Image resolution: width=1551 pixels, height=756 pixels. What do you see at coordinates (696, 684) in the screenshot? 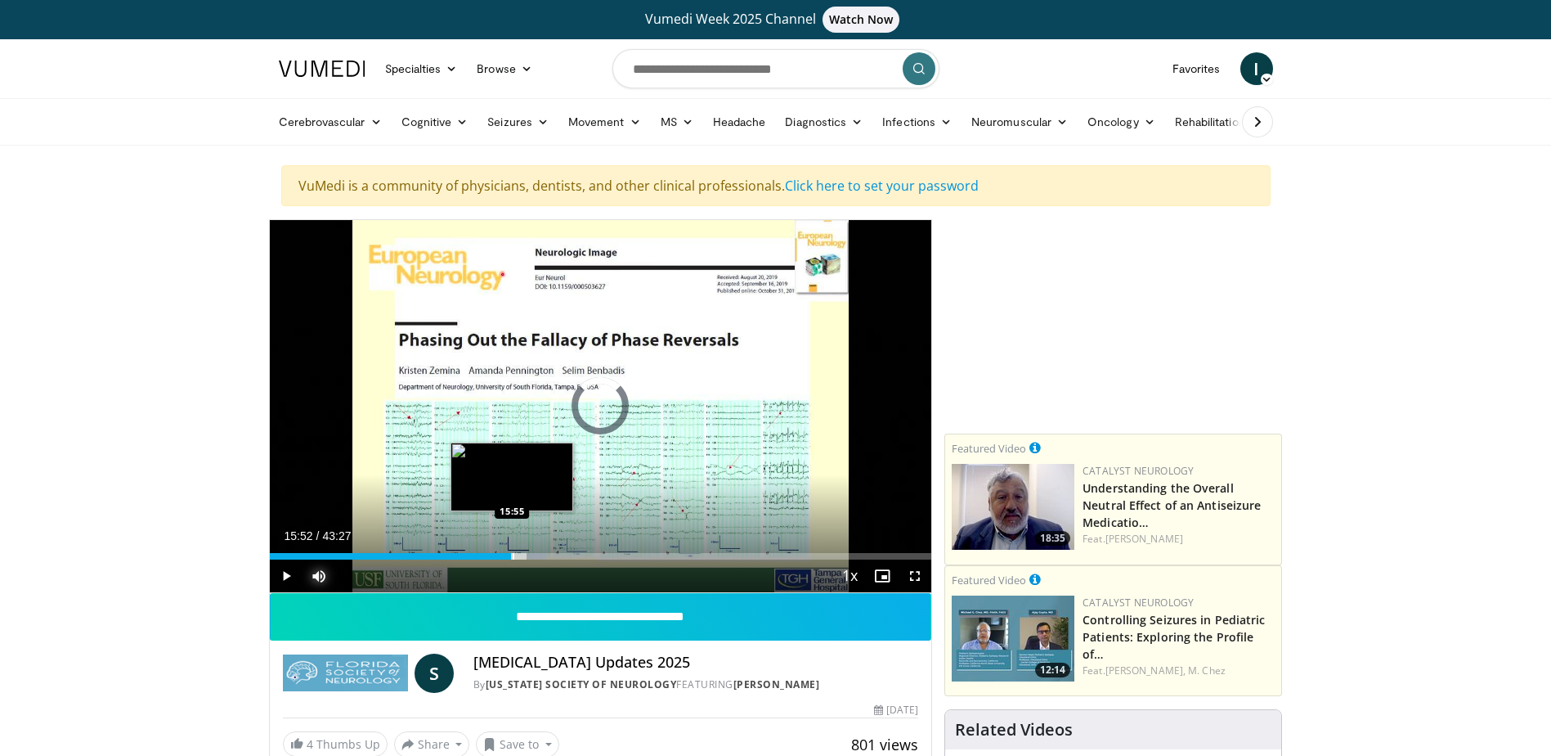
I see `div: By FEATURING` at bounding box center [696, 684].